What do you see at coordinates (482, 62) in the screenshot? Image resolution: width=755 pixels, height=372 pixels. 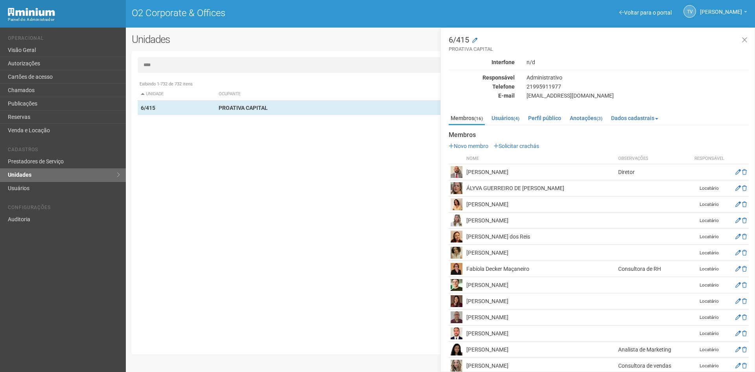 I see `div: Interfone` at bounding box center [482, 62].